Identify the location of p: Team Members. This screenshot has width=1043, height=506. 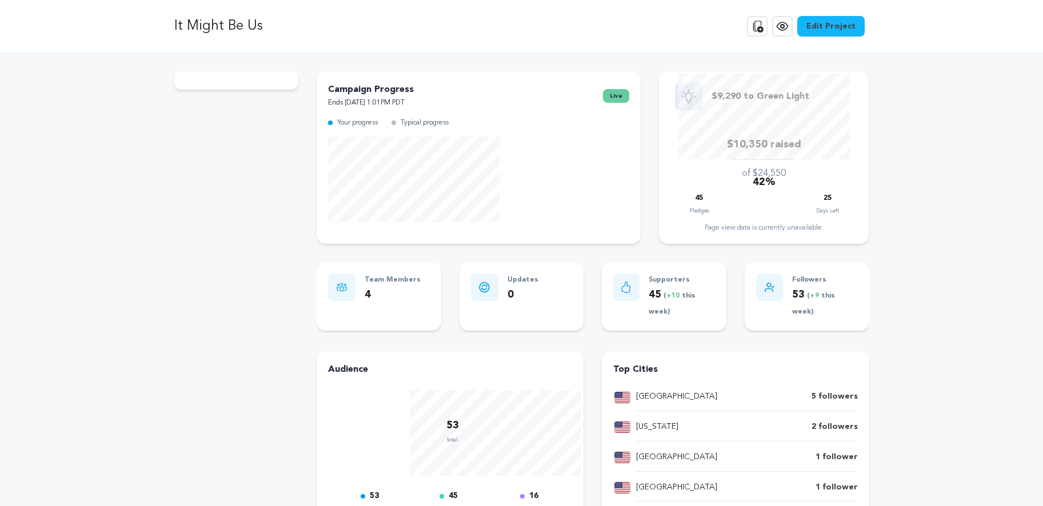
(393, 280).